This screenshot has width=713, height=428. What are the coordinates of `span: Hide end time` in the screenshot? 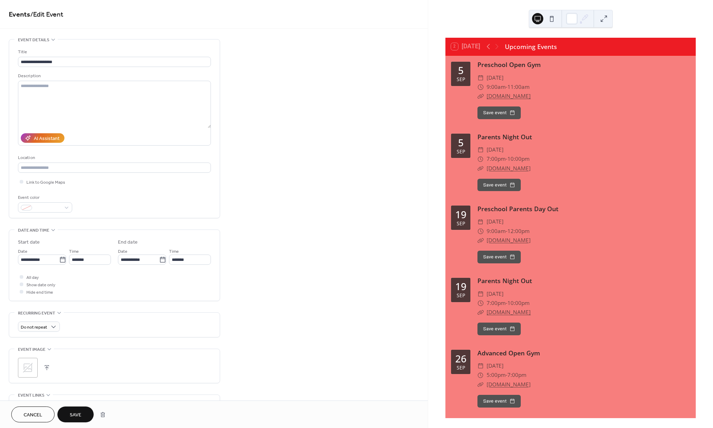 It's located at (40, 292).